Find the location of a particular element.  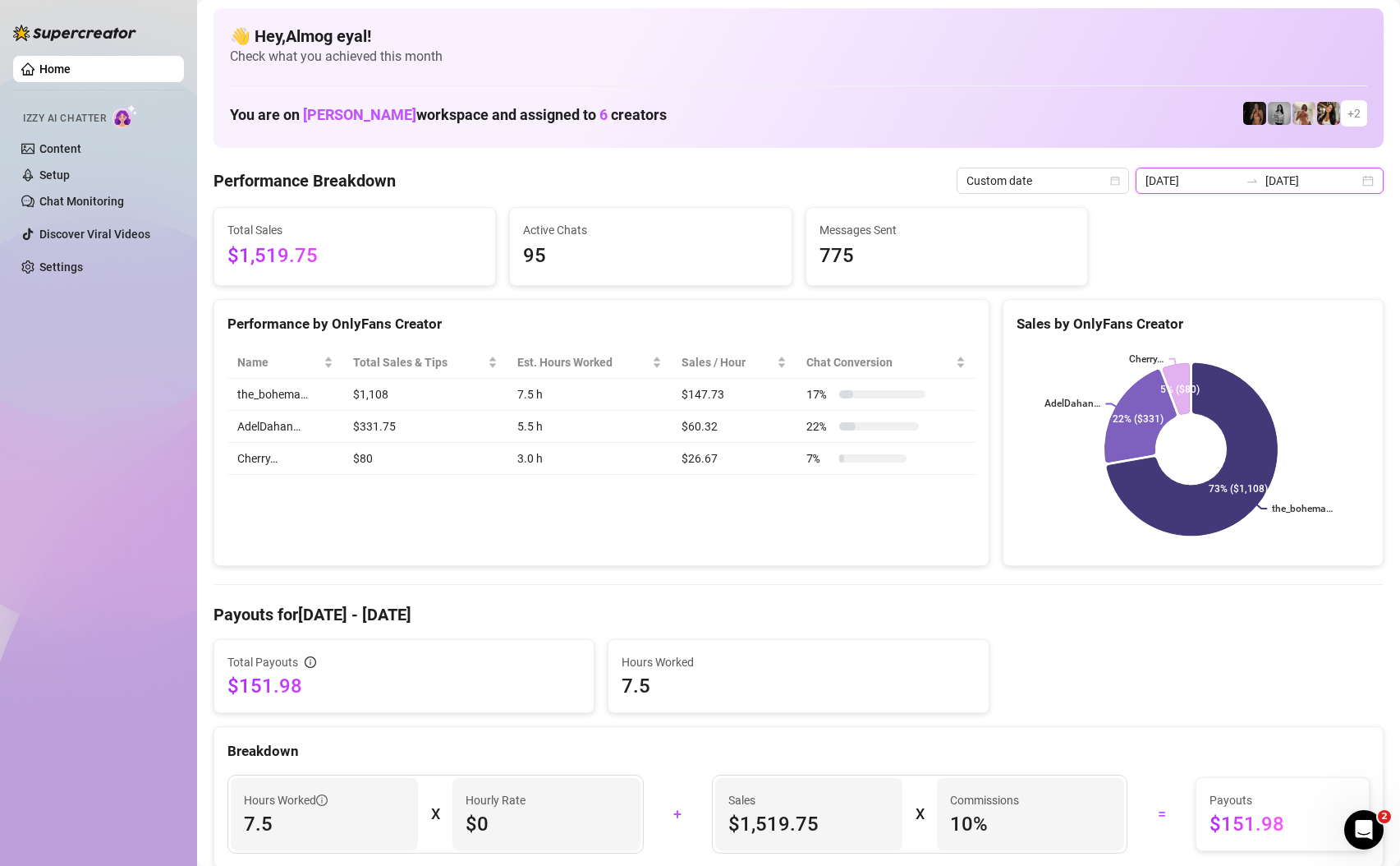

span: Sales is located at coordinates (809, 801).